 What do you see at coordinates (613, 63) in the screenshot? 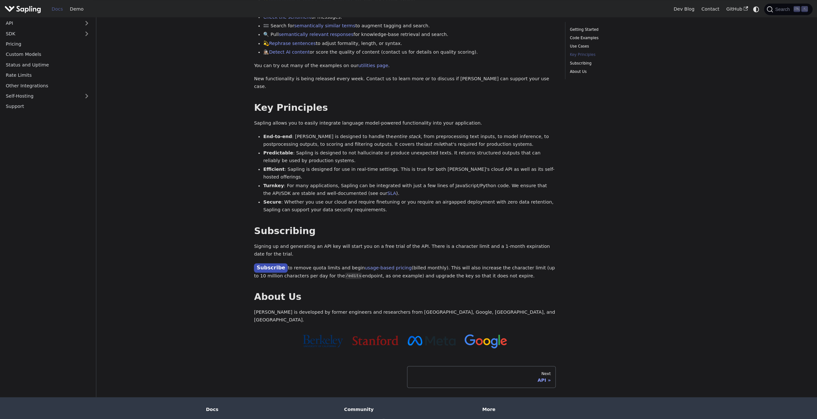
I see `a: Subscribing` at bounding box center [613, 63].